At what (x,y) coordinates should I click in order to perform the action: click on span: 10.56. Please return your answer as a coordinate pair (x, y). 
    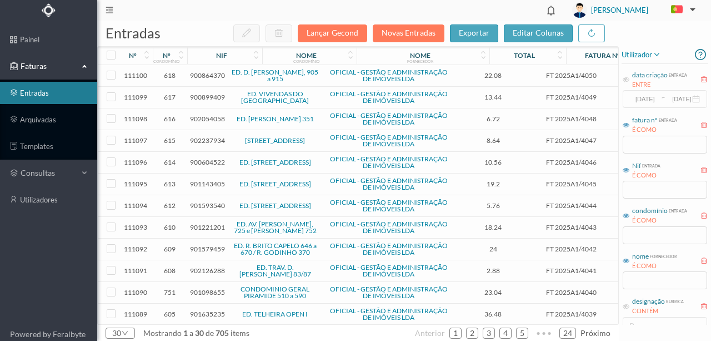
    Looking at the image, I should click on (493, 162).